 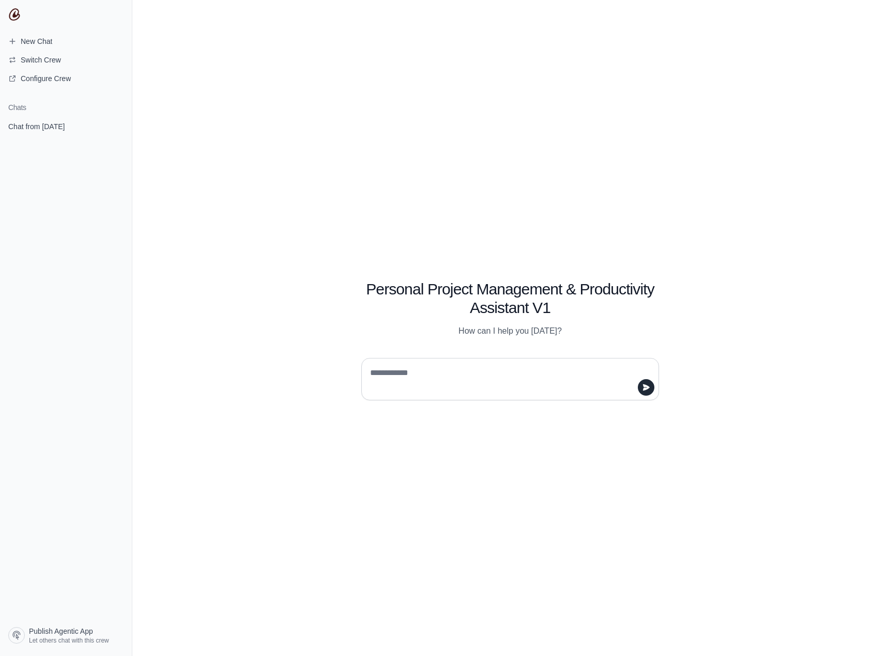 What do you see at coordinates (14, 14) in the screenshot?
I see `img: CrewAI Logo` at bounding box center [14, 14].